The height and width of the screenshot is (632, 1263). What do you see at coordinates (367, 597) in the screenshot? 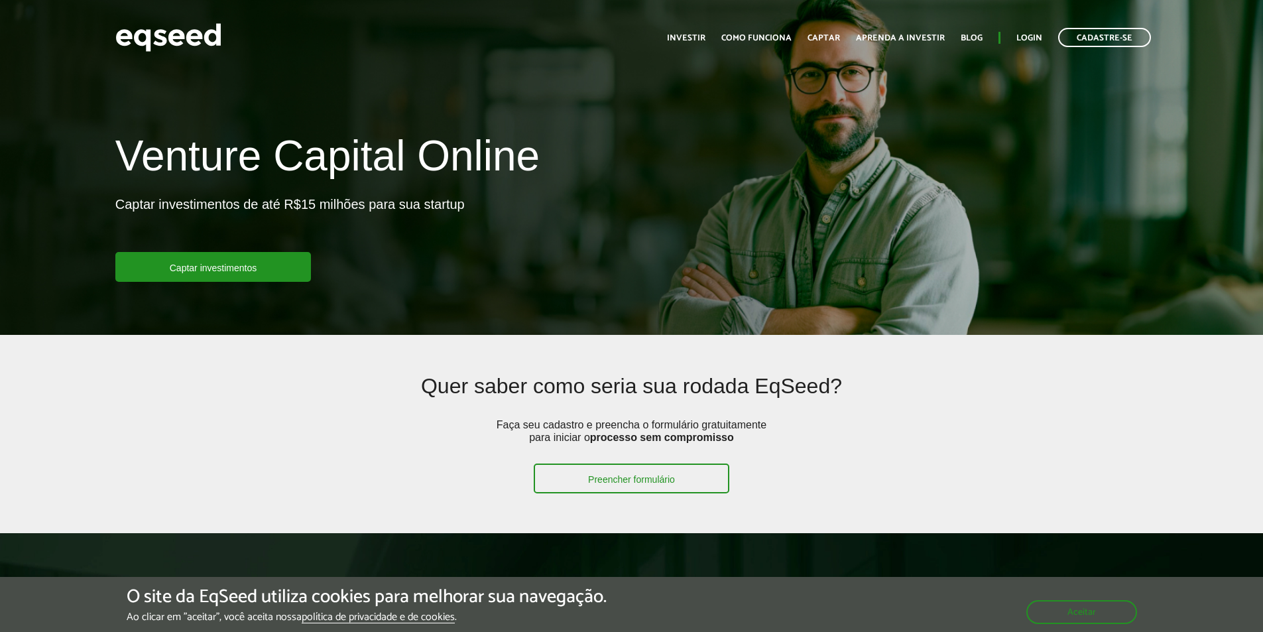
I see `h5: O site da EqSeed utiliza cookies para melhorar sua navegação.` at bounding box center [367, 597].